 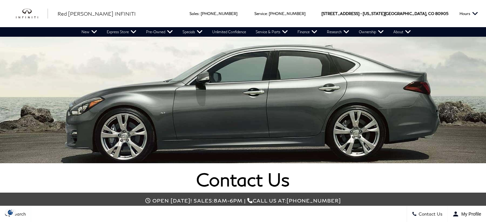 What do you see at coordinates (121, 32) in the screenshot?
I see `a: Express Store` at bounding box center [121, 32].